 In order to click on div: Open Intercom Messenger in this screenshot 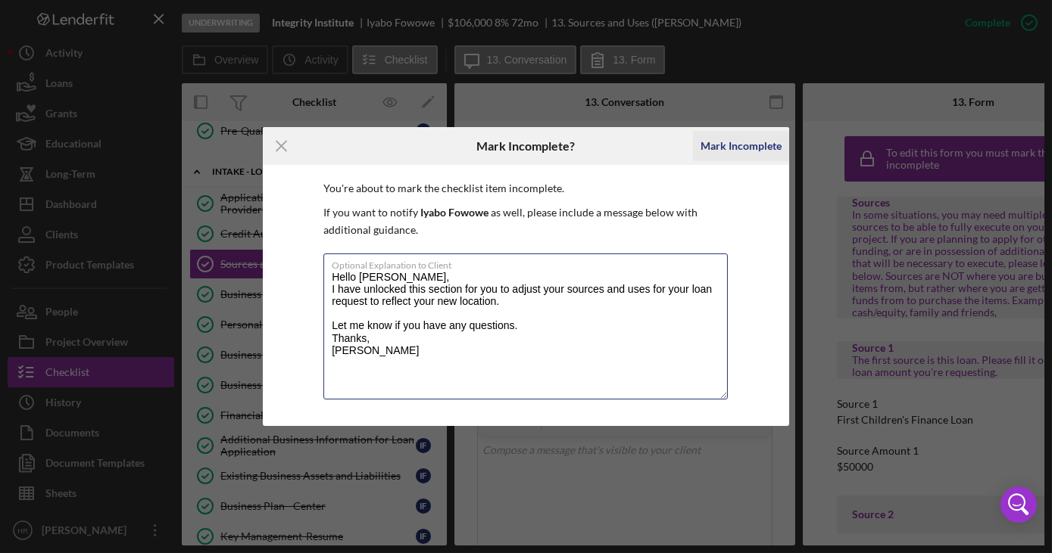, I will do `click(1018, 505)`.